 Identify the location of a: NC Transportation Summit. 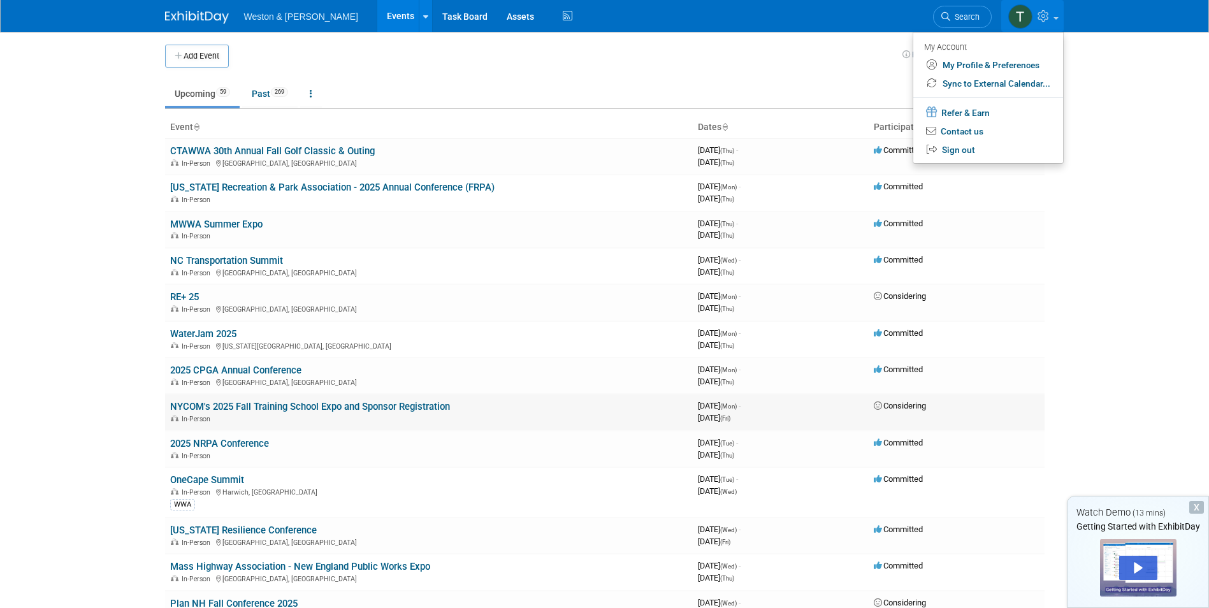
(226, 261).